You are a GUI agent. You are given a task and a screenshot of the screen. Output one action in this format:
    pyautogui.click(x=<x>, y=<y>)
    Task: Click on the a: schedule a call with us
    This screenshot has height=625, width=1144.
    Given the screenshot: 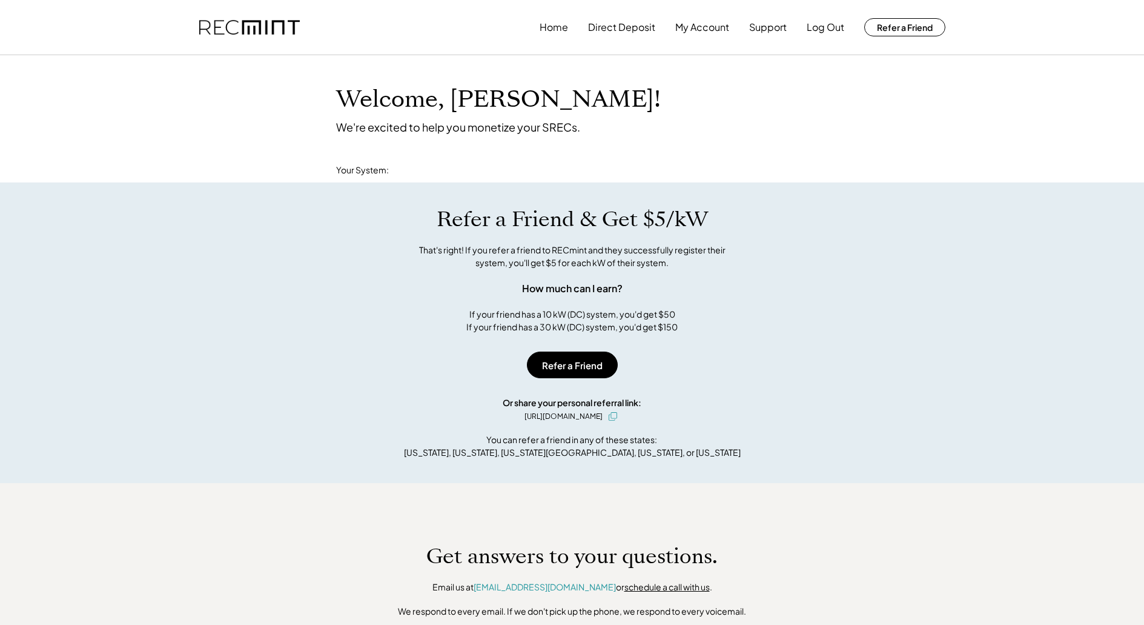 What is the action you would take?
    pyautogui.click(x=667, y=586)
    